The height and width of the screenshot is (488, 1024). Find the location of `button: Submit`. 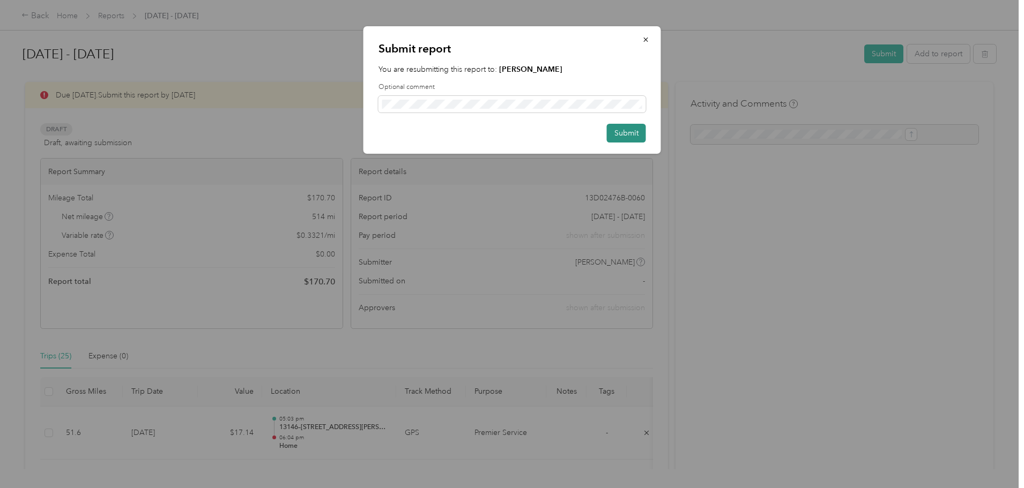

button: Submit is located at coordinates (626, 133).